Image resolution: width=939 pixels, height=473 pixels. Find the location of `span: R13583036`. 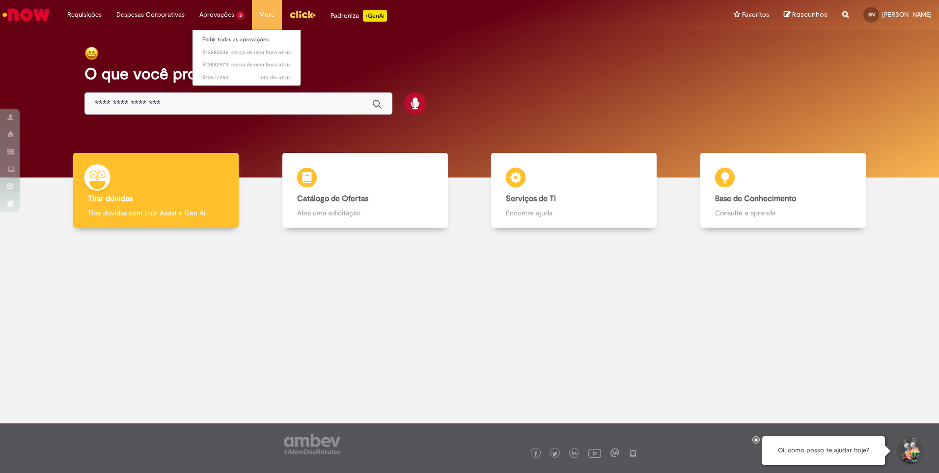

span: R13583036 is located at coordinates (247, 53).